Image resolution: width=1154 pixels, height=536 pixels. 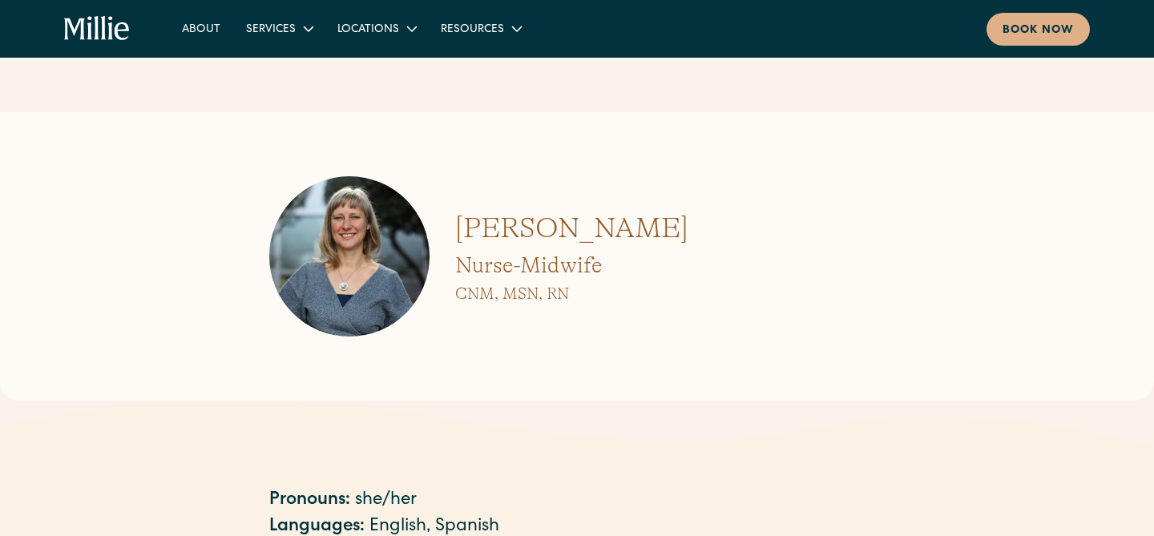 What do you see at coordinates (571, 294) in the screenshot?
I see `h3: CNM, MSN, RN` at bounding box center [571, 294].